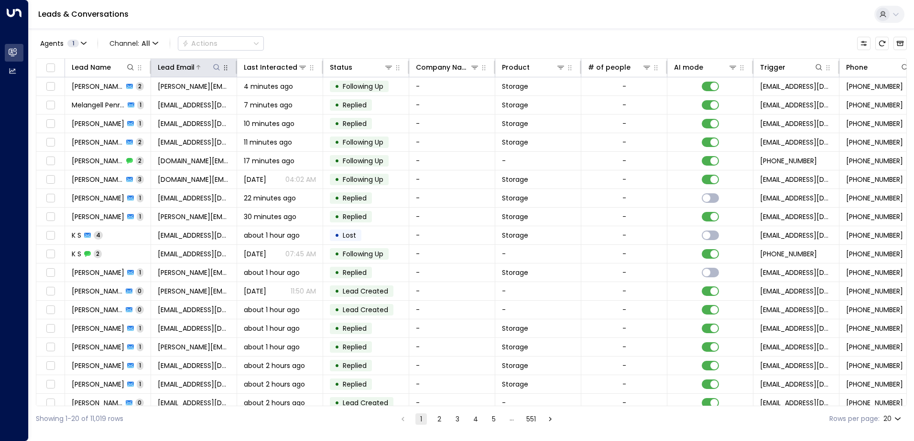 Image resolution: width=914 pixels, height=441 pixels. Describe the element at coordinates (134, 43) in the screenshot. I see `button: Channel:All` at that location.